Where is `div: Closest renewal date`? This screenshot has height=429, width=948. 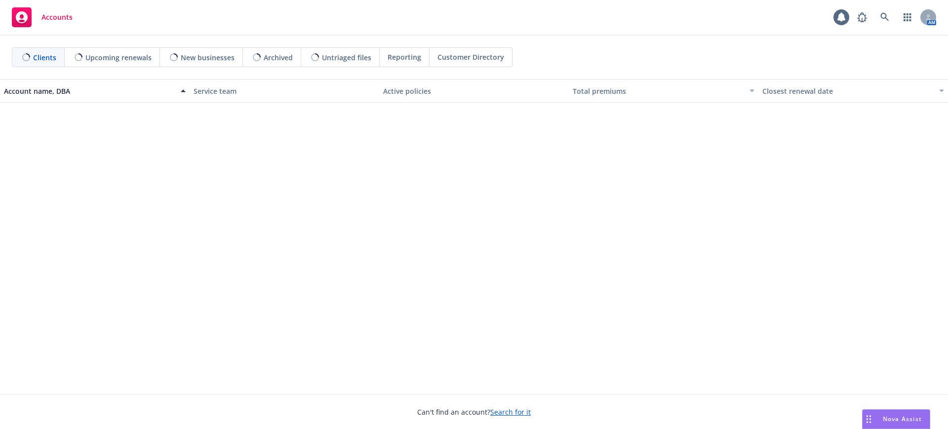 div: Closest renewal date is located at coordinates (847, 91).